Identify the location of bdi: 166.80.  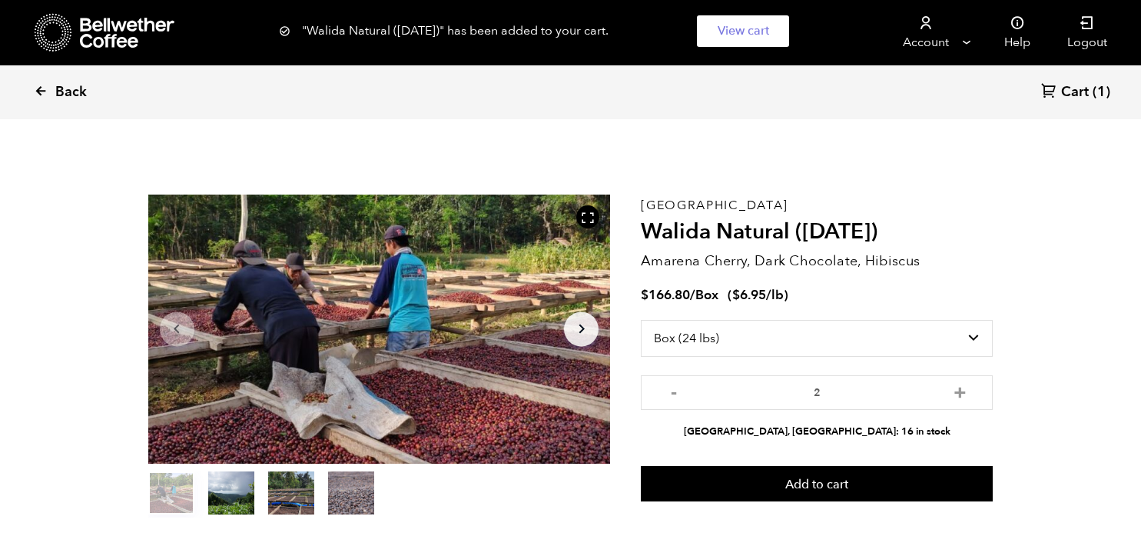
(666, 294).